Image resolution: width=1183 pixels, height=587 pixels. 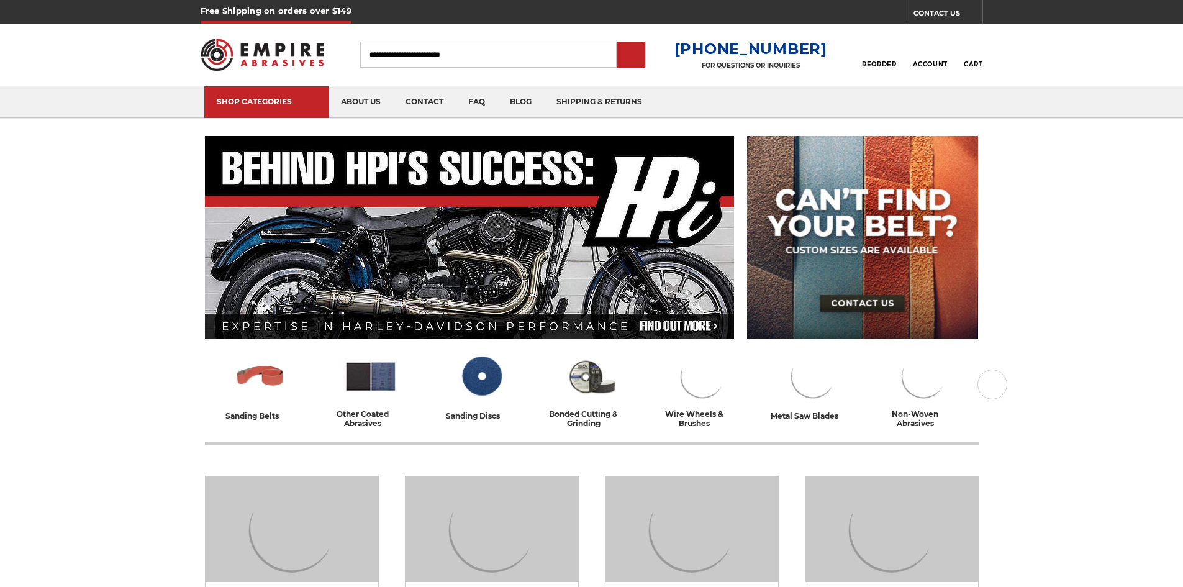 I want to click on a: blog, so click(x=521, y=102).